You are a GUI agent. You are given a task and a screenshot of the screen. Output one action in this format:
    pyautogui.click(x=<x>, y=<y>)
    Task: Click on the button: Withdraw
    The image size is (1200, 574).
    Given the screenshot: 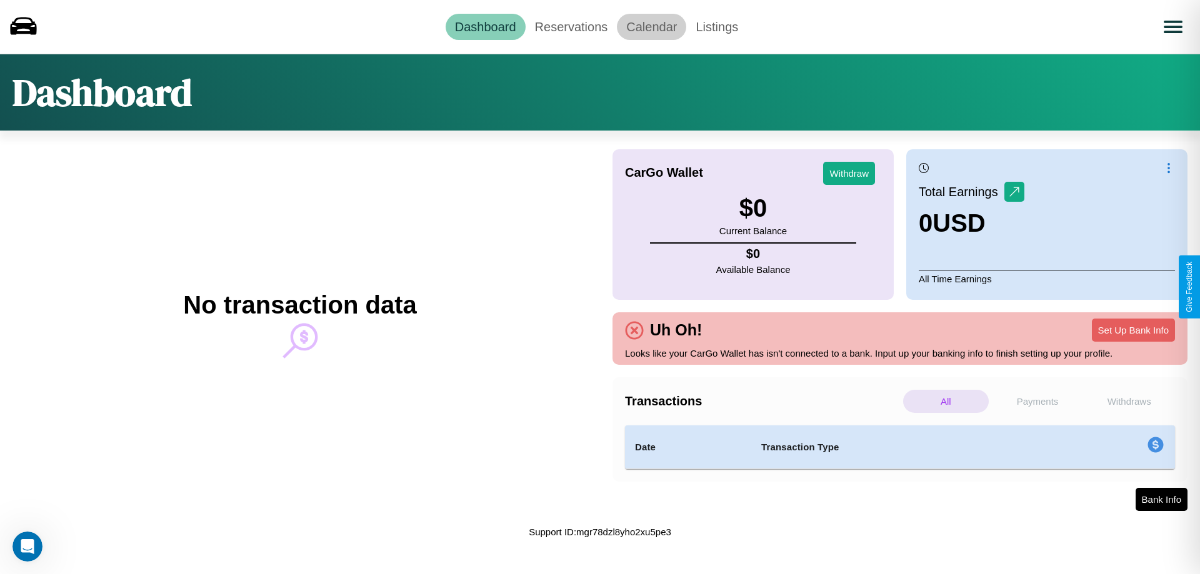 What is the action you would take?
    pyautogui.click(x=848, y=173)
    